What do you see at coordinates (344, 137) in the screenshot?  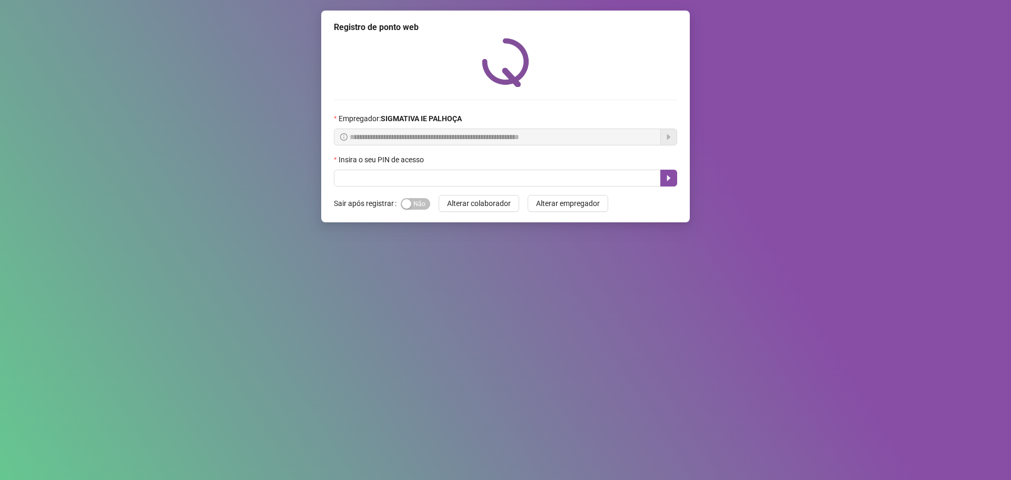 I see `span: info-circle` at bounding box center [344, 137].